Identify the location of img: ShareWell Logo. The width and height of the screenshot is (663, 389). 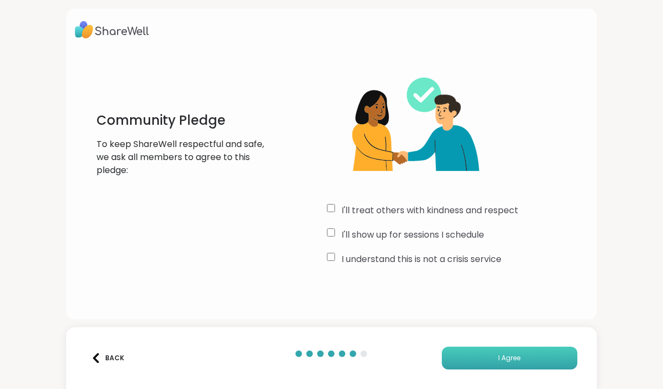
(112, 30).